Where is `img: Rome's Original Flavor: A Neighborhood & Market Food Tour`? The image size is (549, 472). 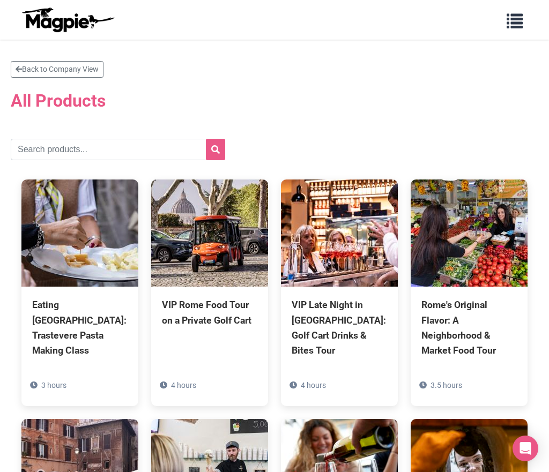 img: Rome's Original Flavor: A Neighborhood & Market Food Tour is located at coordinates (469, 233).